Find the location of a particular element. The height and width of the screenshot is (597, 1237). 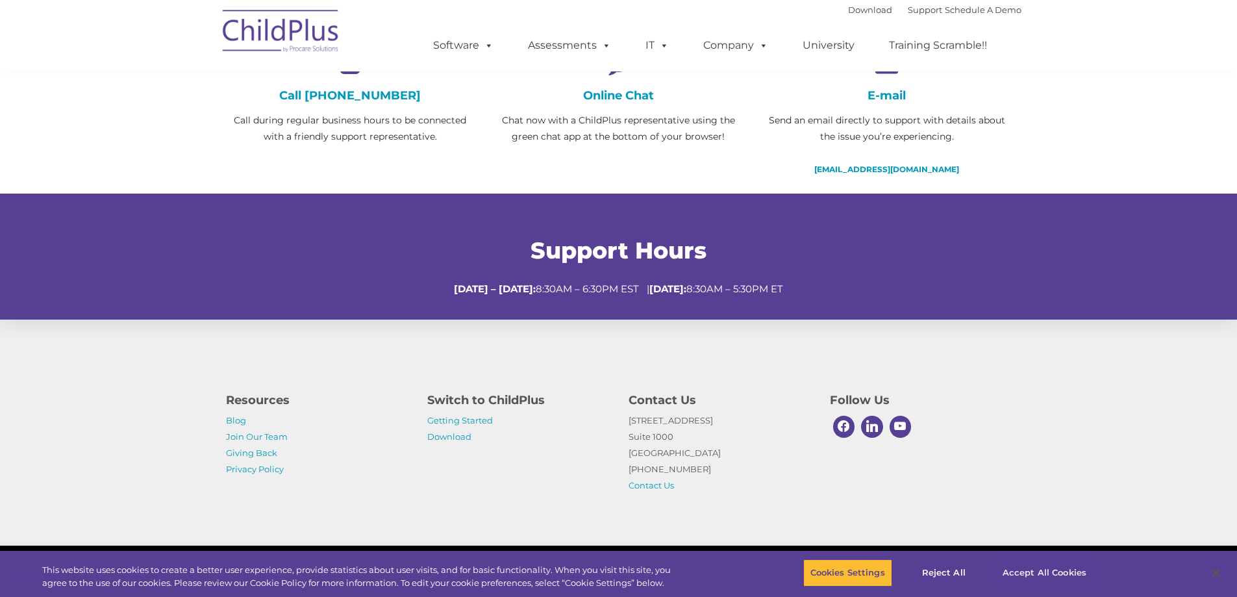

h4: E-mail is located at coordinates (886, 95).